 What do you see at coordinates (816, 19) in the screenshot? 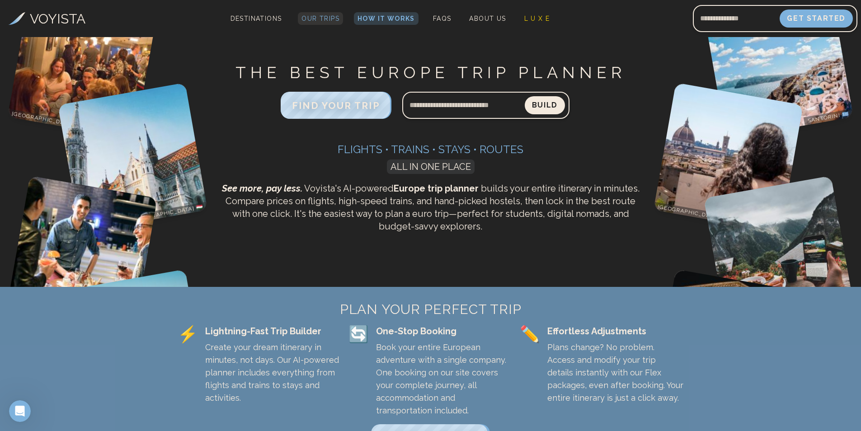
I see `button: Get Started` at bounding box center [816, 19].